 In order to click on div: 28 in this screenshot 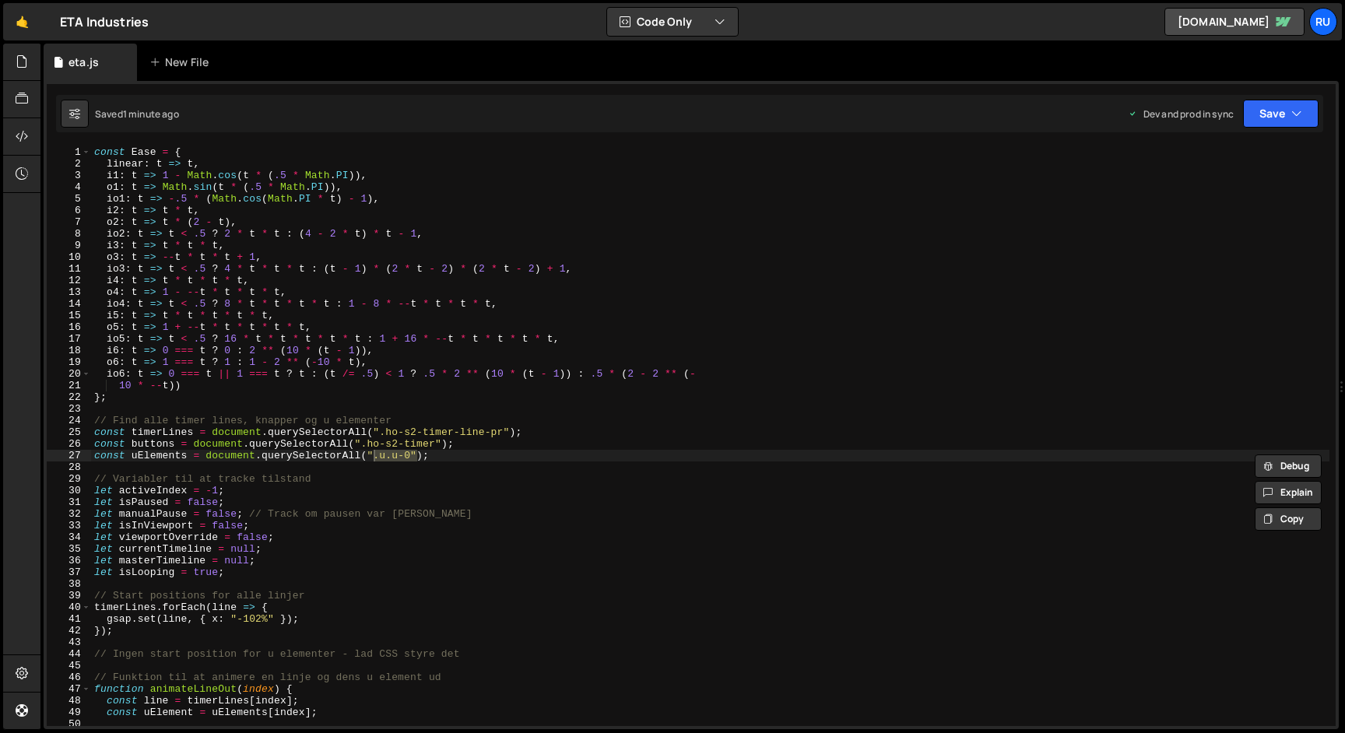, I will do `click(69, 467)`.